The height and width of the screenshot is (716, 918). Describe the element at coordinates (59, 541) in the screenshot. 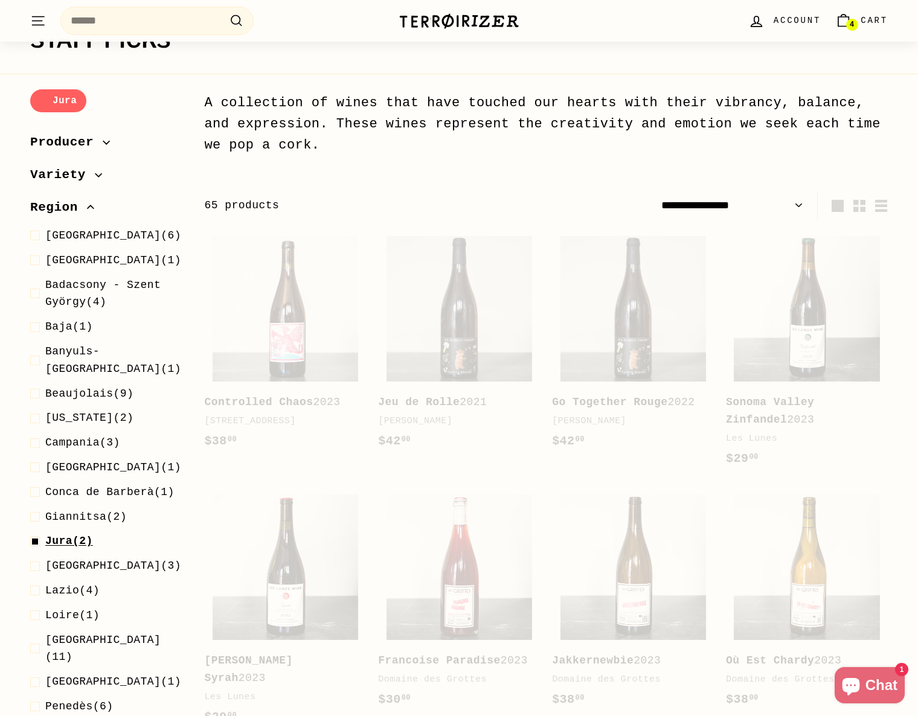

I see `span: Jura` at that location.